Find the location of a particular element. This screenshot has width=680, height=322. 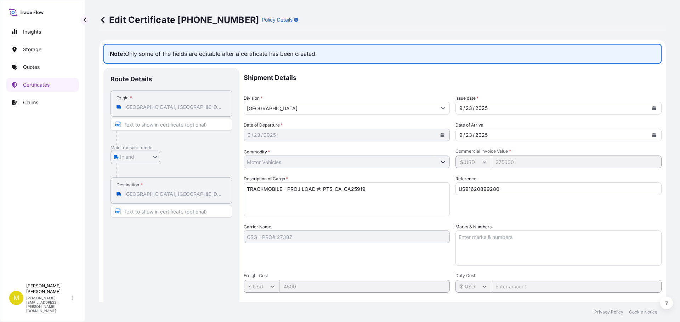

p: Policy Details is located at coordinates (277, 20).